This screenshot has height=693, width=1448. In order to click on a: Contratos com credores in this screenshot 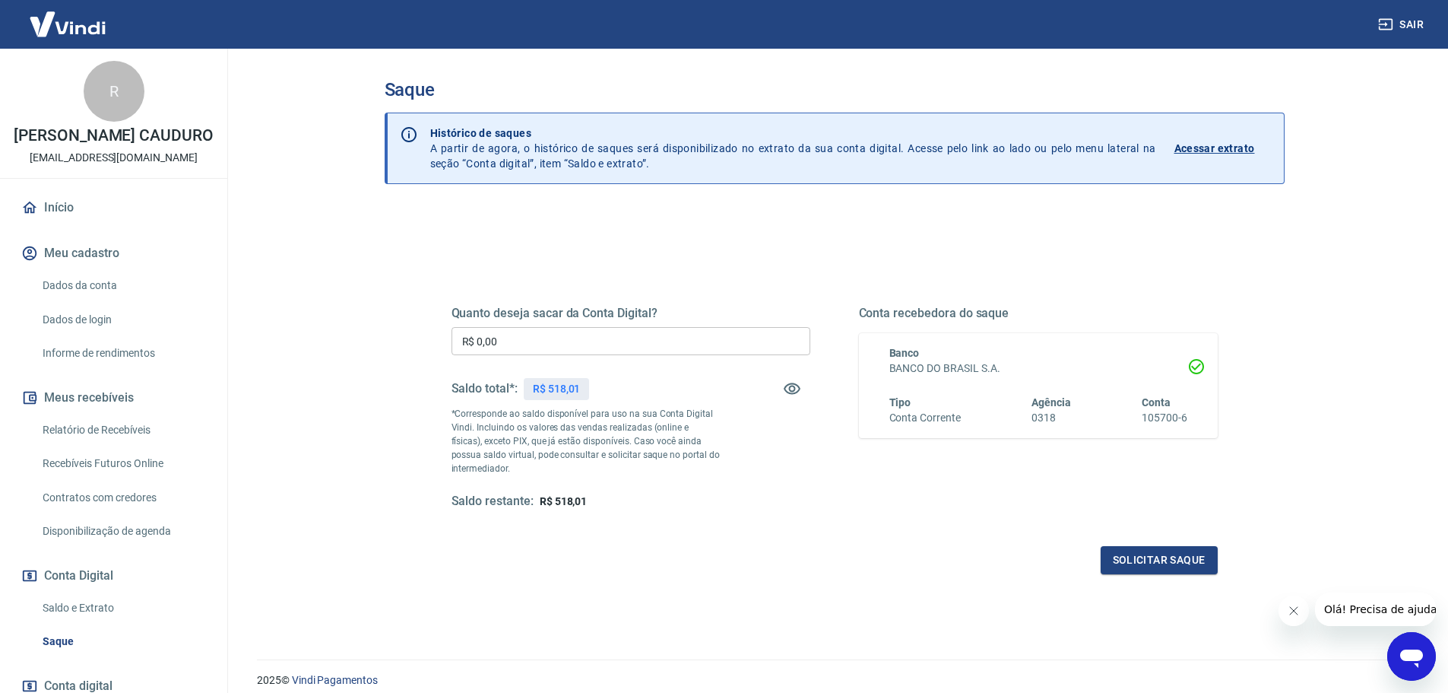, I will do `click(122, 497)`.